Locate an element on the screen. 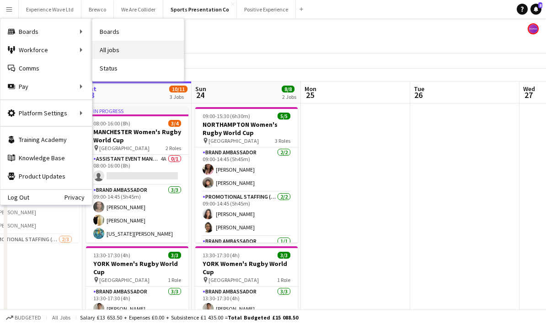 This screenshot has width=546, height=325. a: Log Out is located at coordinates (15, 197).